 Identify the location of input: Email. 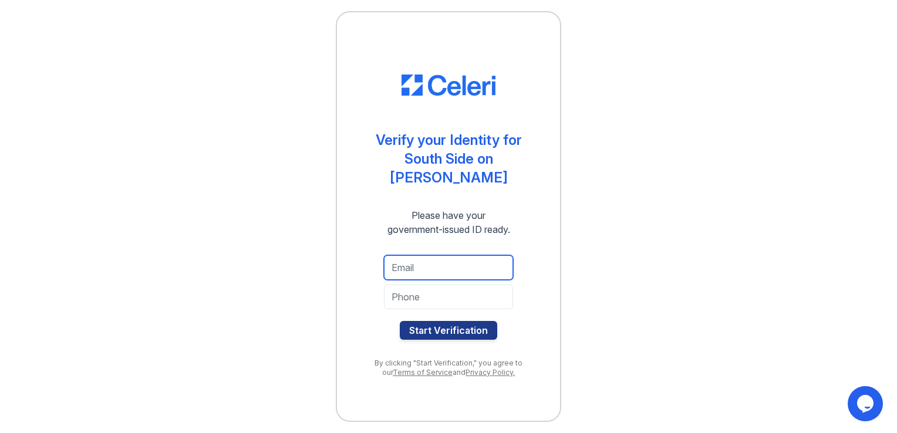
(449, 268).